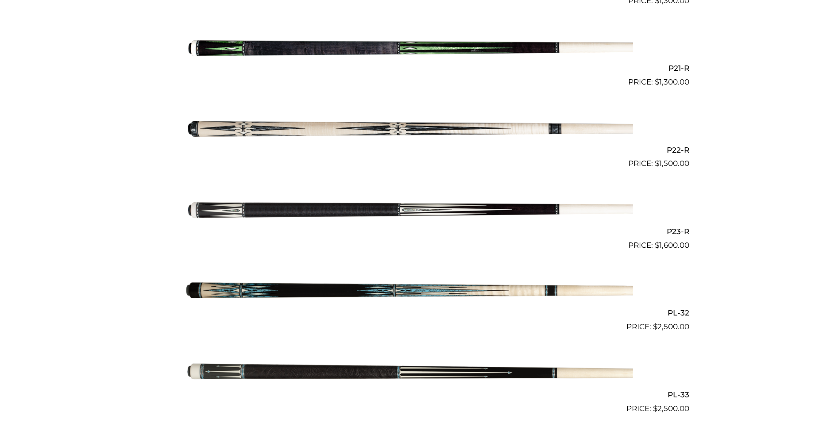  Describe the element at coordinates (409, 212) in the screenshot. I see `a: P23-R $1,600.00` at that location.